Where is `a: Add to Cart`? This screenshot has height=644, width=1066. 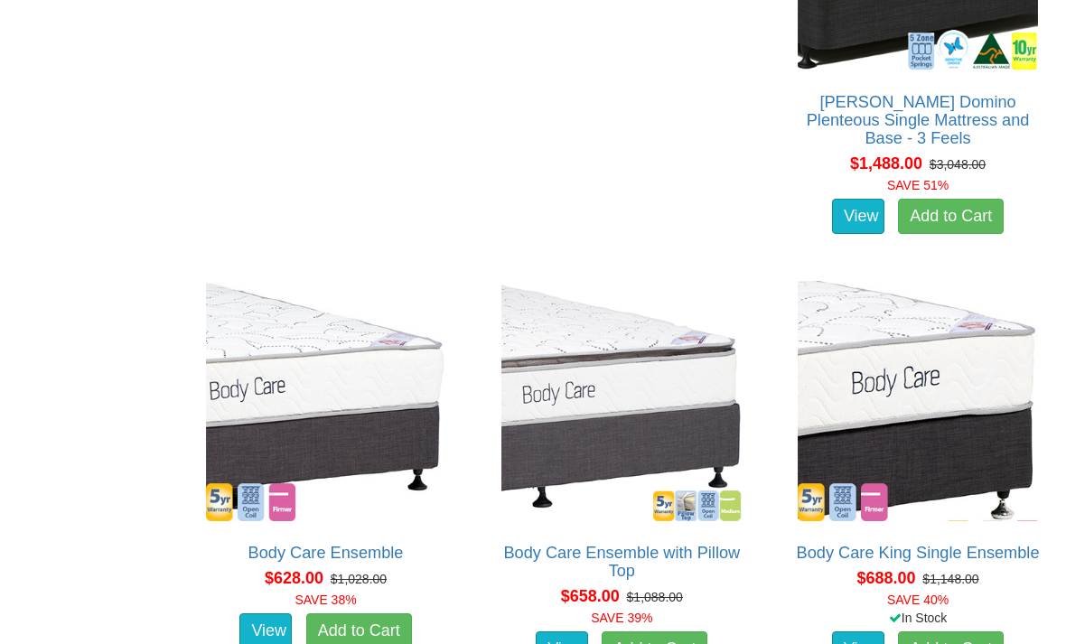
a: Add to Cart is located at coordinates (951, 218).